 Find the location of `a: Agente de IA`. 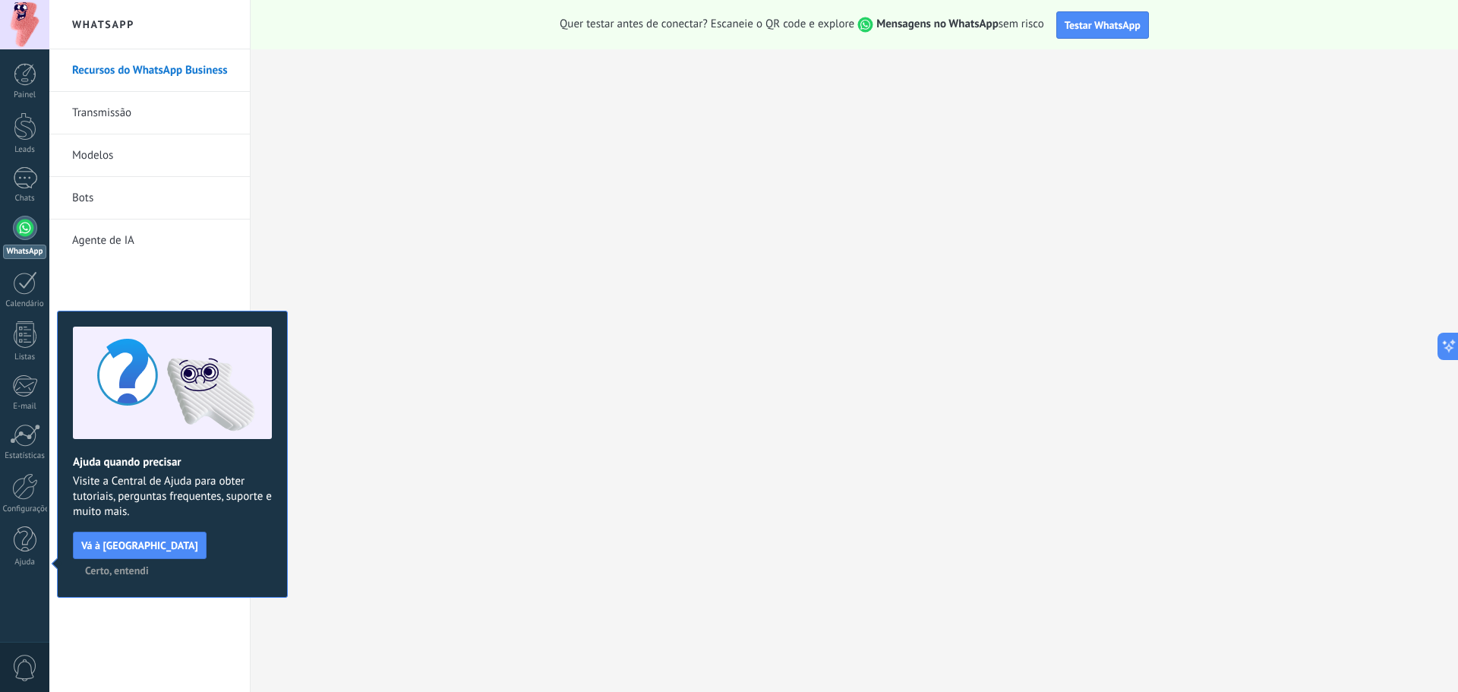

a: Agente de IA is located at coordinates (153, 241).